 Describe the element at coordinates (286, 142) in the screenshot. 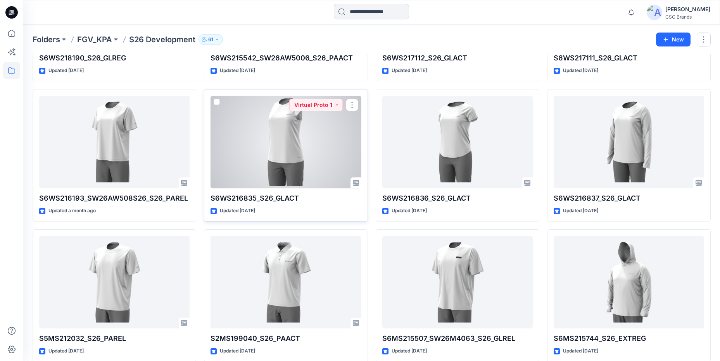

I see `a: S6WS216835_S26_GLACT` at that location.